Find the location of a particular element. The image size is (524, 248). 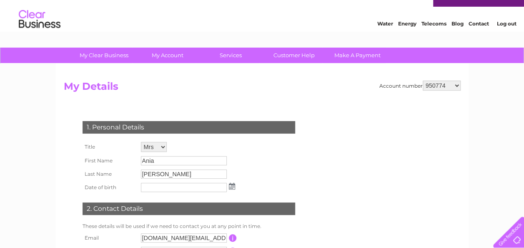

div: Account number is located at coordinates (420, 85).